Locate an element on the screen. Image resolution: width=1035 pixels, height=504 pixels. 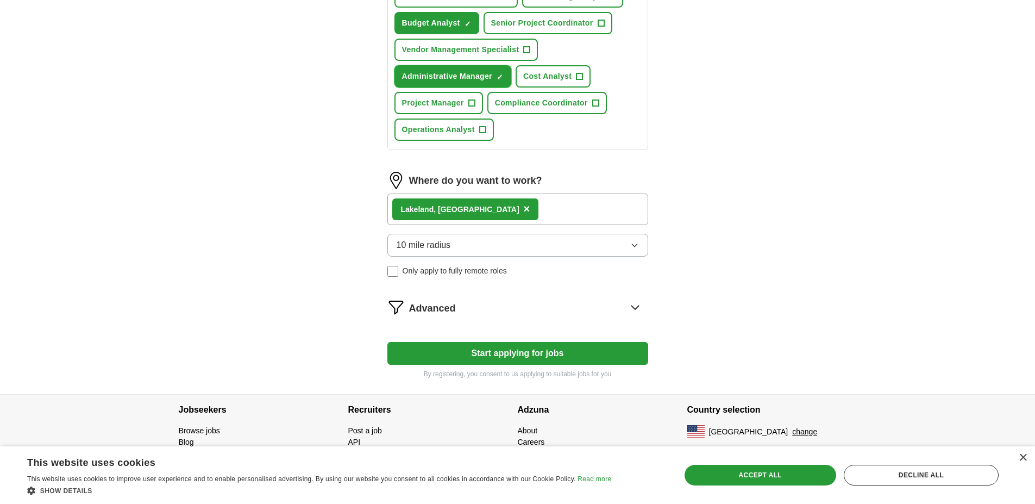
span: Show details is located at coordinates (66, 491).